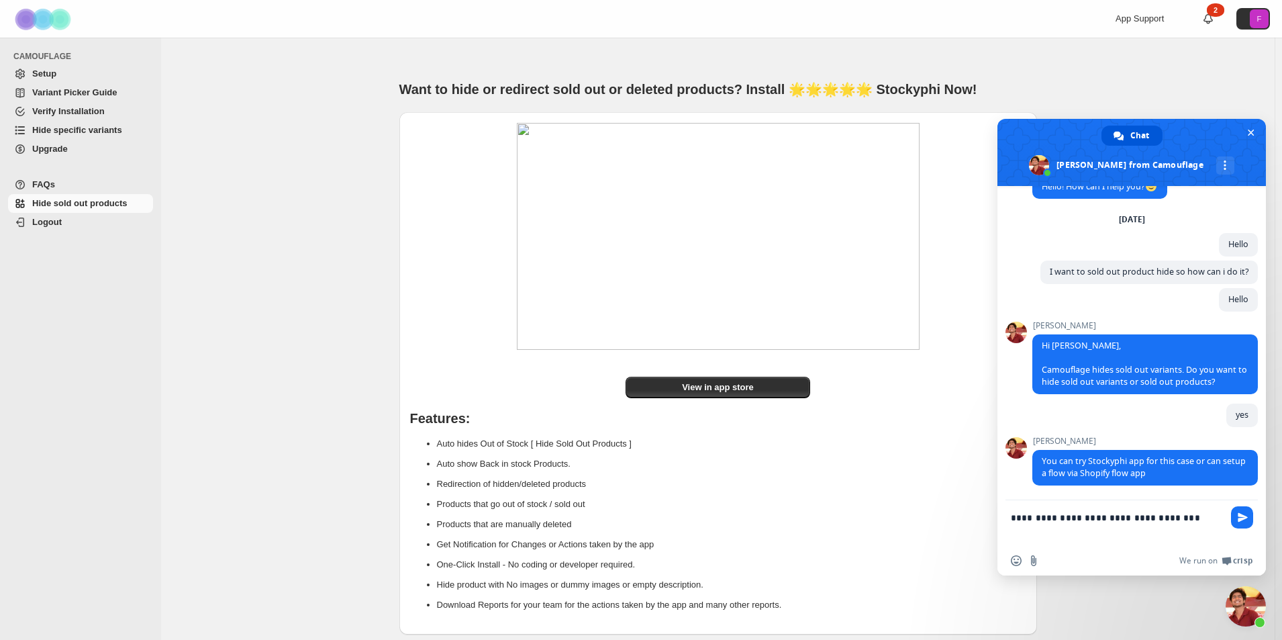  I want to click on a: Verify Installation, so click(81, 111).